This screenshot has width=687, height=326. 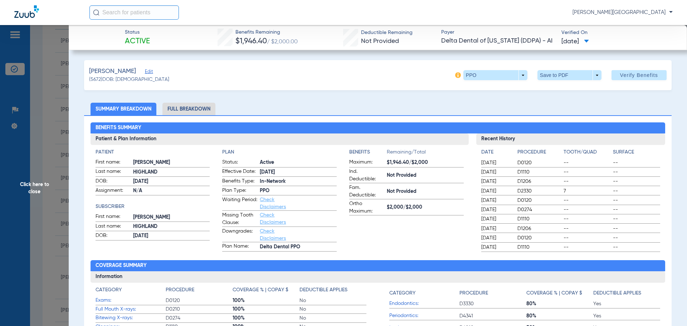 I want to click on span: Yes, so click(x=626, y=304).